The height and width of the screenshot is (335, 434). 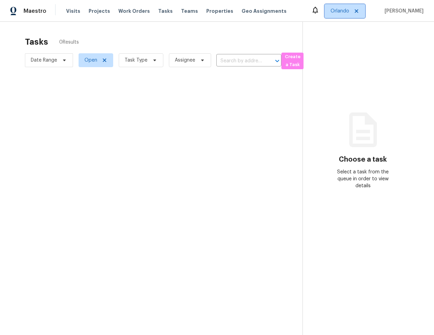 What do you see at coordinates (134, 11) in the screenshot?
I see `span: Work Orders` at bounding box center [134, 11].